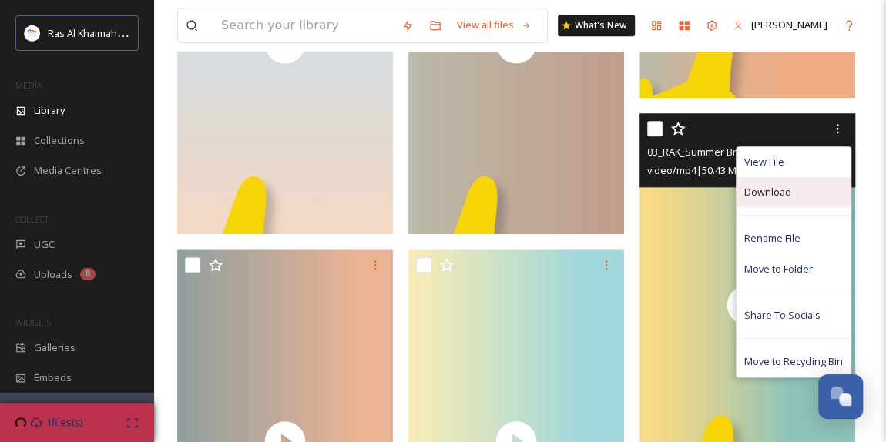 This screenshot has width=886, height=442. I want to click on span: Embeds, so click(52, 377).